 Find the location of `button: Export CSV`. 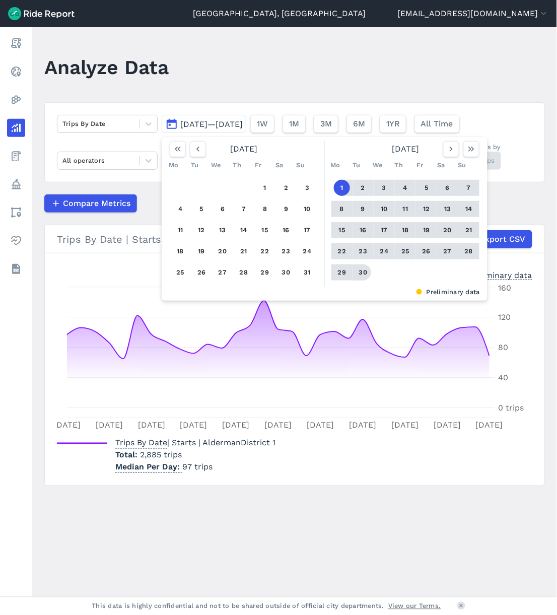

button: Export CSV is located at coordinates (497, 239).